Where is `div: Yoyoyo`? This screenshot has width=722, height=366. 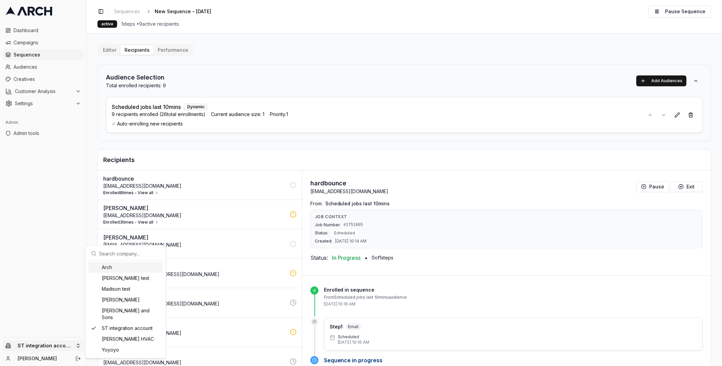
div: Yoyoyo is located at coordinates (126, 350).